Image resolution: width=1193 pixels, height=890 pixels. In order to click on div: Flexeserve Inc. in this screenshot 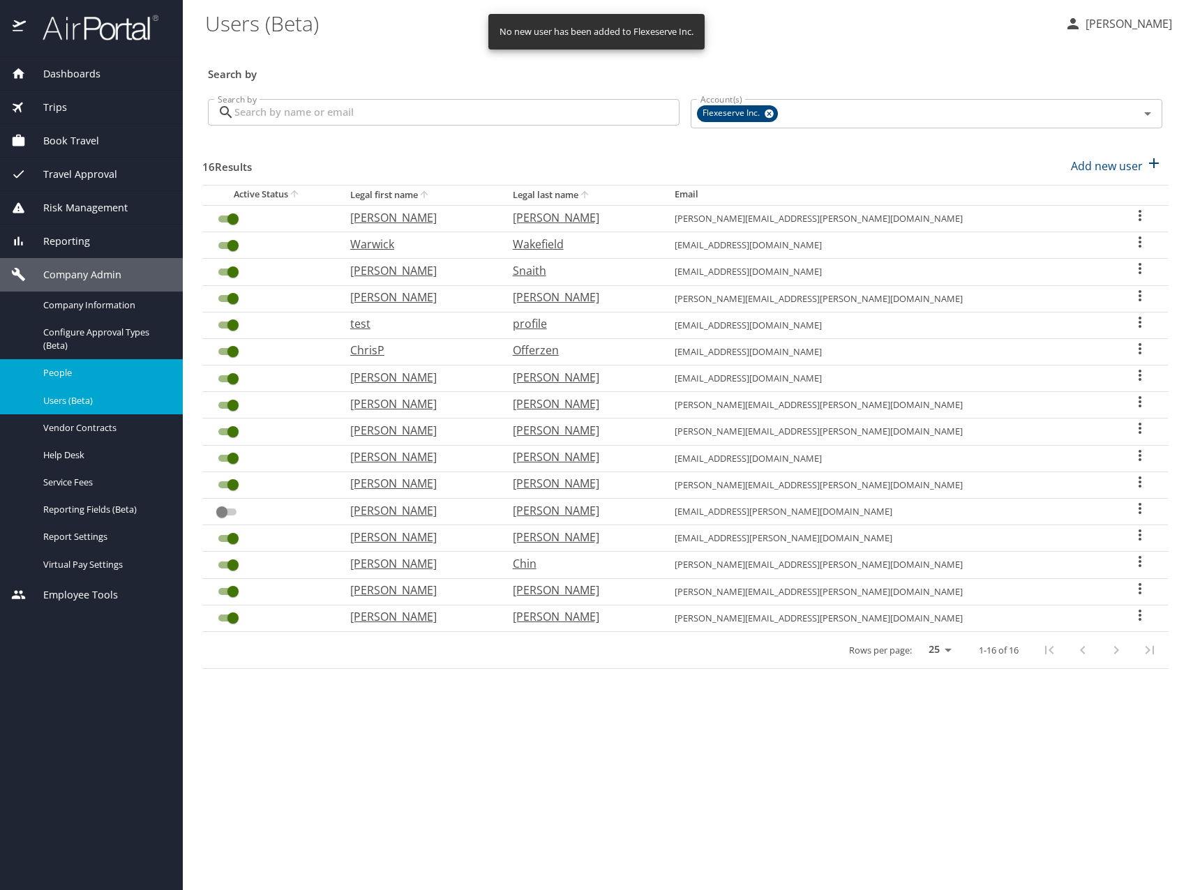, I will do `click(738, 114)`.